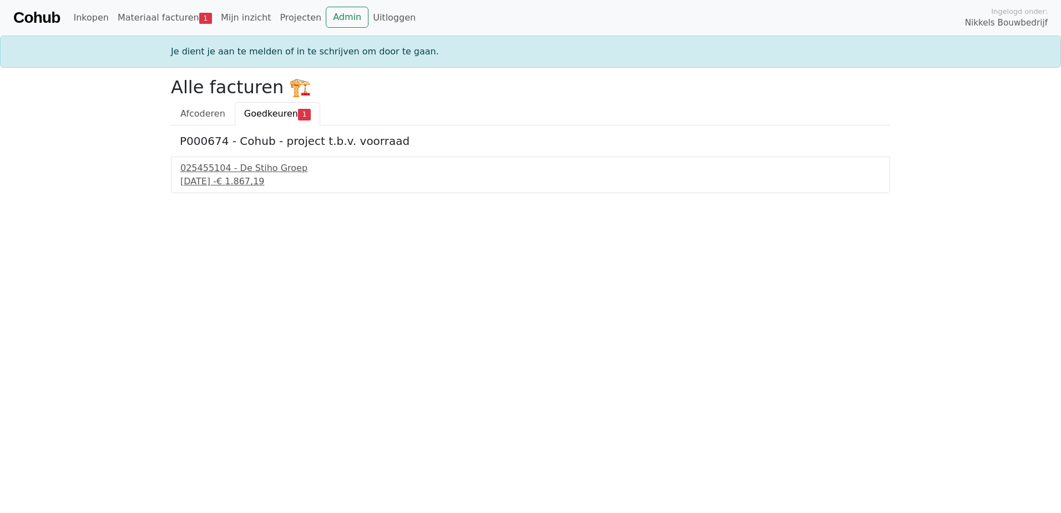 Image resolution: width=1061 pixels, height=513 pixels. What do you see at coordinates (240, 181) in the screenshot?
I see `span: € 1.867,19` at bounding box center [240, 181].